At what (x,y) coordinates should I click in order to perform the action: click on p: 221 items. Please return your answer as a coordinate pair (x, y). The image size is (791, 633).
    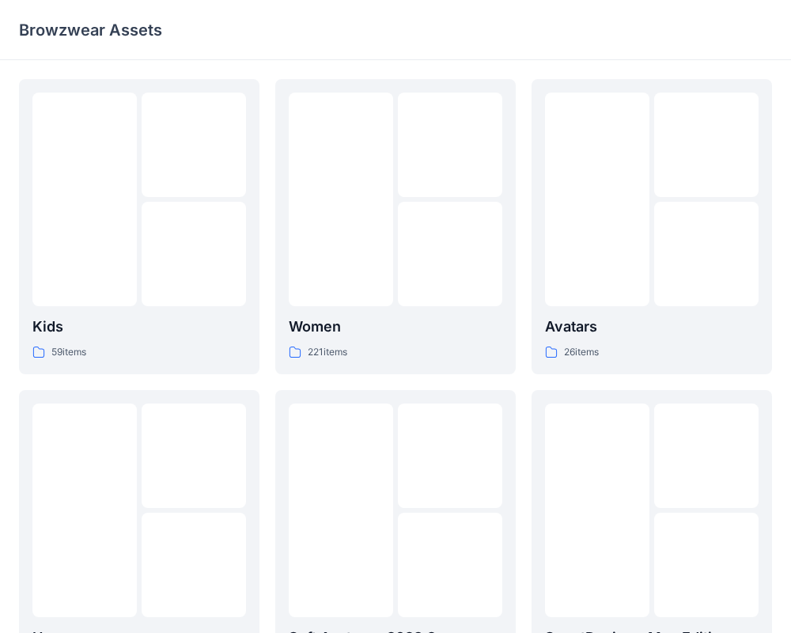
    Looking at the image, I should click on (327, 352).